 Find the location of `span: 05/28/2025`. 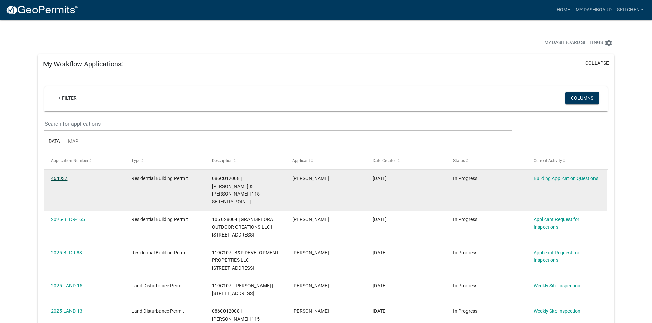

span: 05/28/2025 is located at coordinates (379, 220).